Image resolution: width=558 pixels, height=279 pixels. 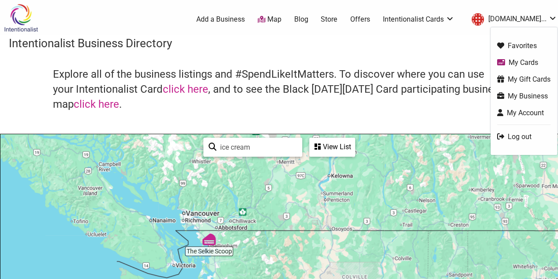 What do you see at coordinates (279, 89) in the screenshot?
I see `h4: Explore all of the business listings and #SpendLikeItMatters. To discover where you can use your ...` at bounding box center [279, 89].